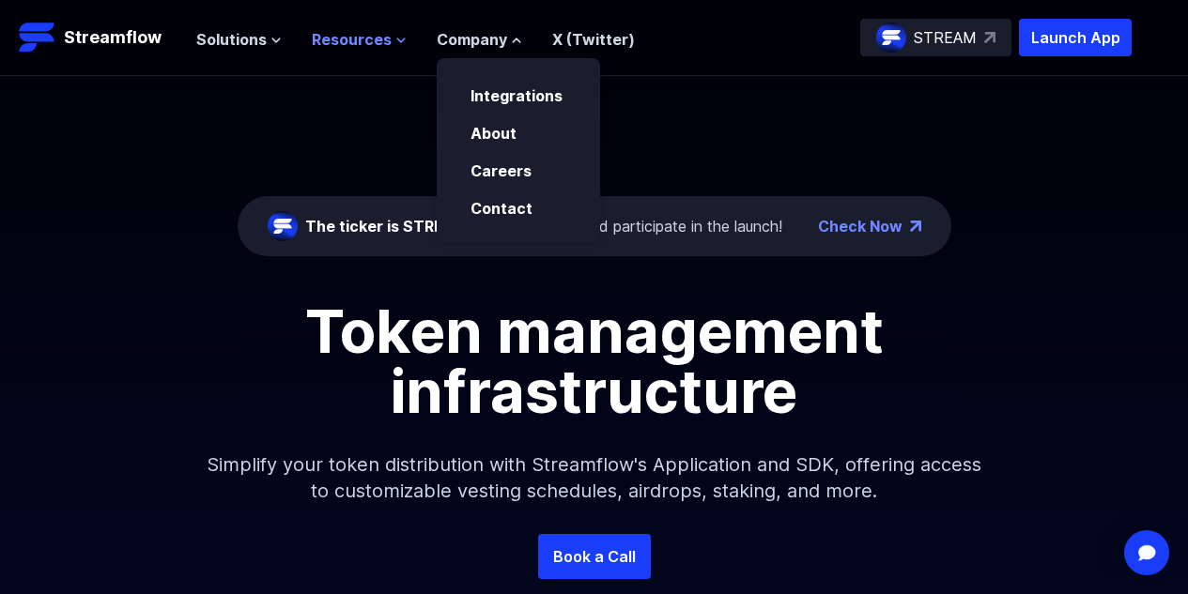 This screenshot has height=594, width=1188. What do you see at coordinates (471, 39) in the screenshot?
I see `span: Company` at bounding box center [471, 39].